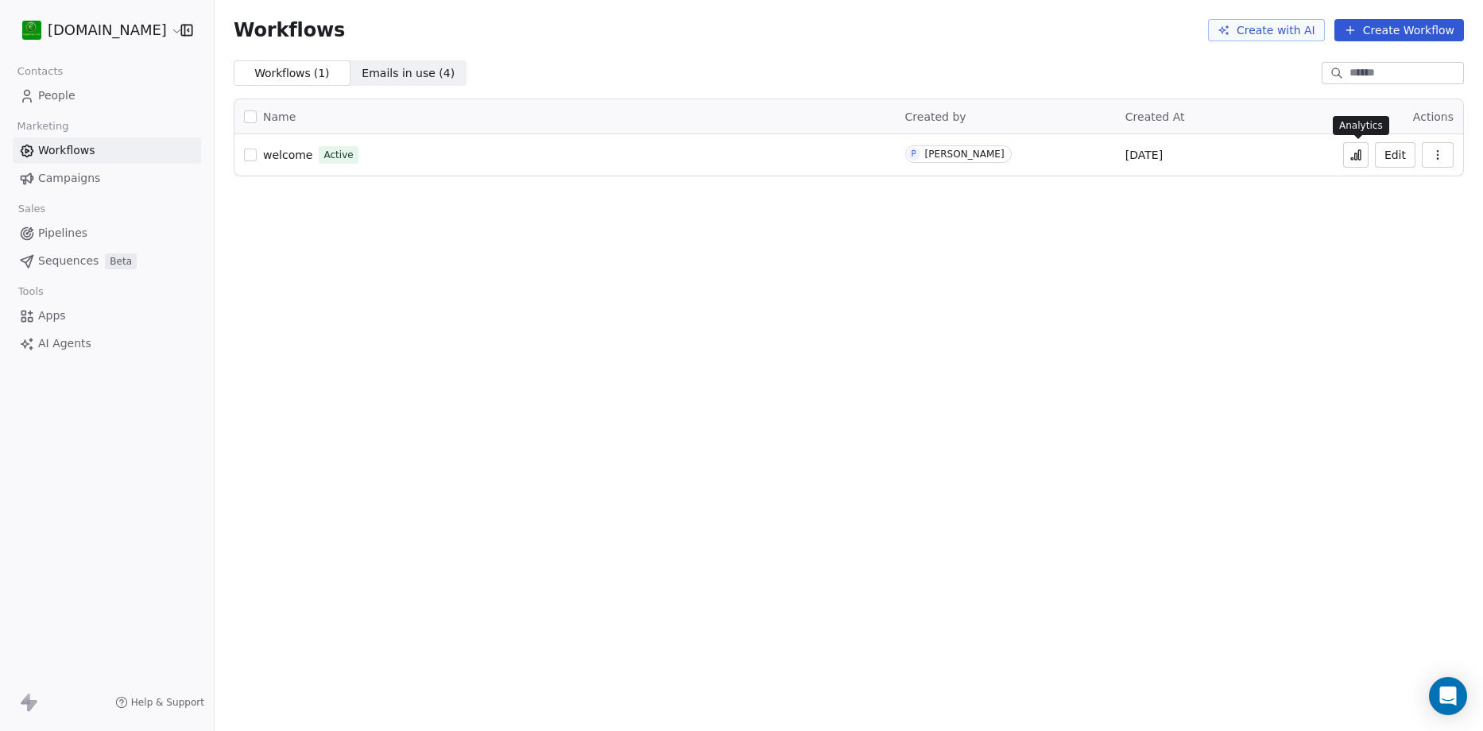  Describe the element at coordinates (106, 343) in the screenshot. I see `a: AI Agents` at that location.